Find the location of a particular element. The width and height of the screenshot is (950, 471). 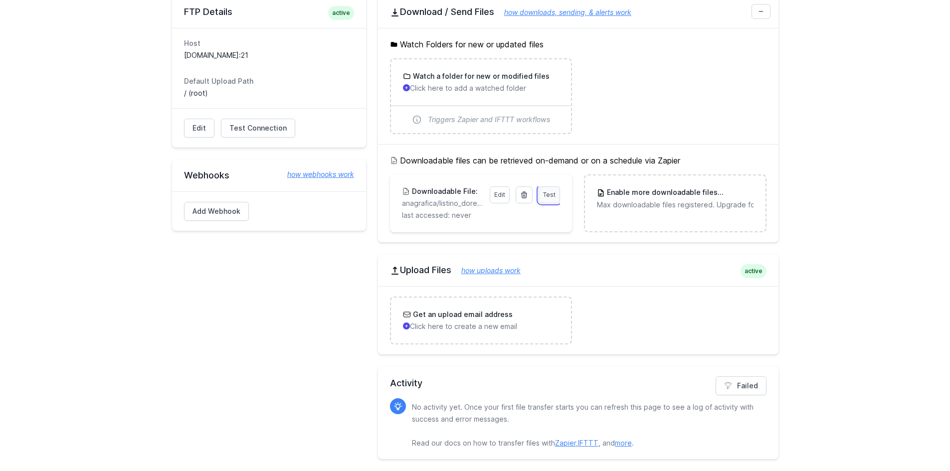

a: how uploads work is located at coordinates (486, 270).